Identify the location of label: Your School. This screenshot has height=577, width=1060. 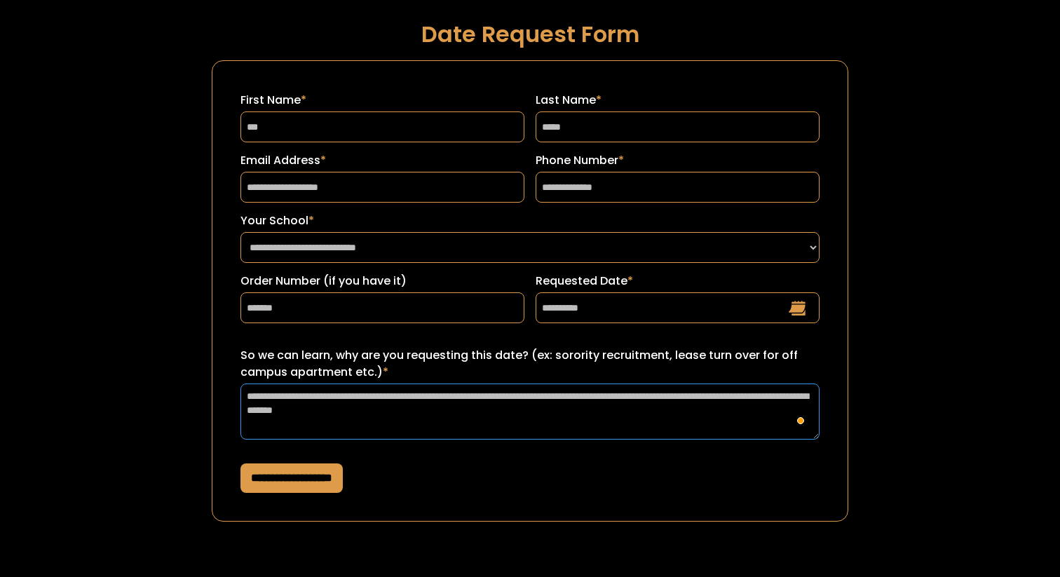
(529, 221).